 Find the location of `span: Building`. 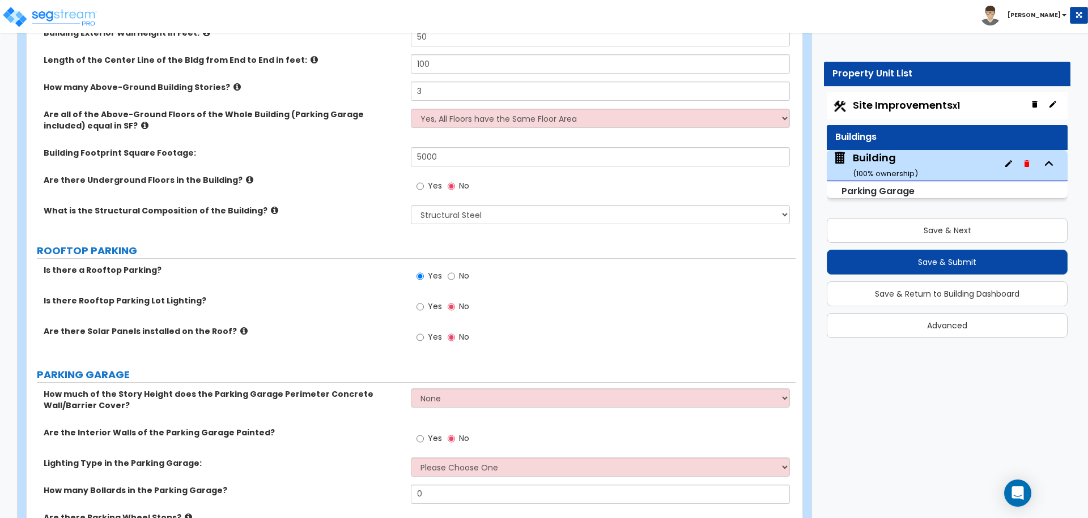

span: Building is located at coordinates (875, 165).